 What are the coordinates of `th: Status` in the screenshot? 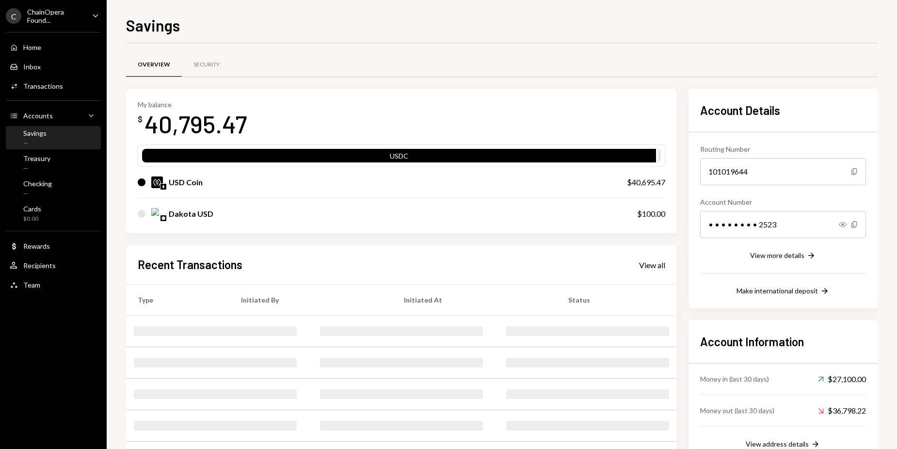 It's located at (617, 300).